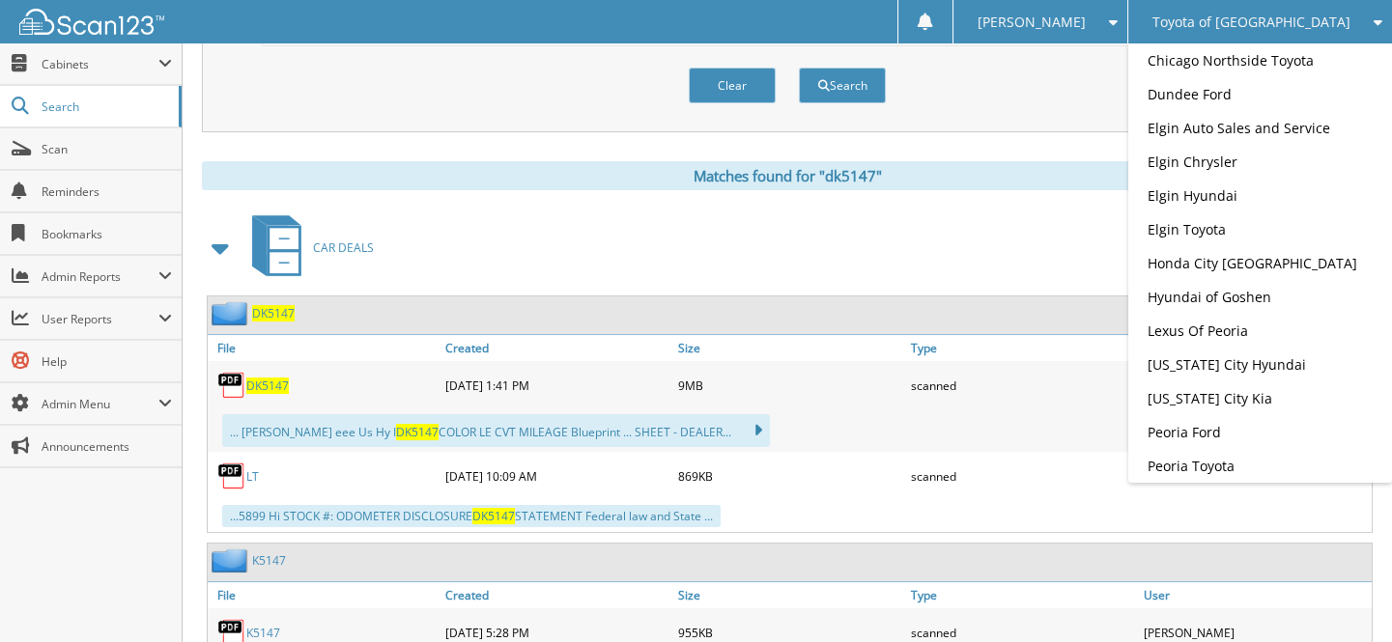 This screenshot has height=642, width=1392. What do you see at coordinates (1259, 229) in the screenshot?
I see `a: Elgin Toyota` at bounding box center [1259, 229].